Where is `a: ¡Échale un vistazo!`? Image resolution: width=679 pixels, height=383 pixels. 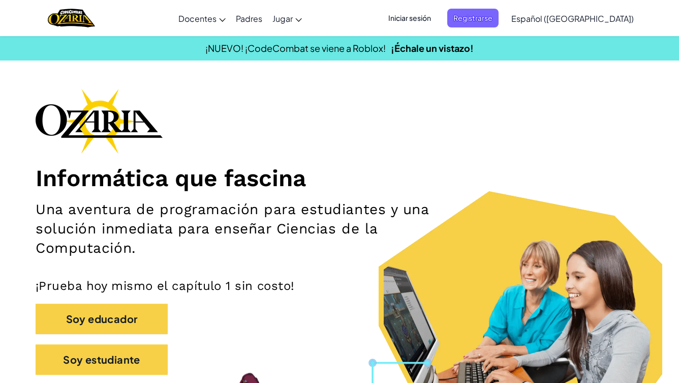
a: ¡Échale un vistazo! is located at coordinates (432, 48).